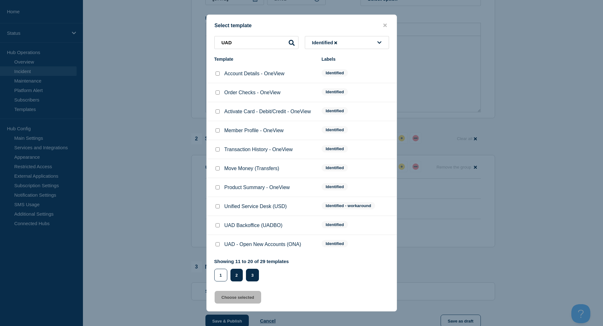  Describe the element at coordinates (355, 59) in the screenshot. I see `div: Labels` at that location.